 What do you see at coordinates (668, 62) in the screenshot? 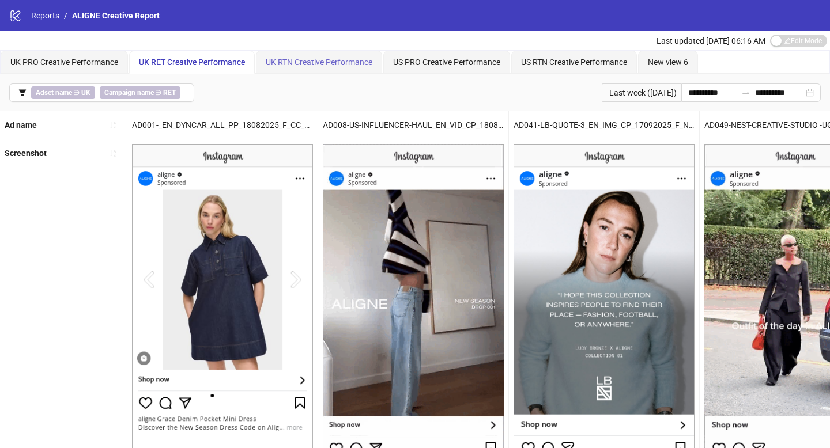
I see `span: New view 6` at bounding box center [668, 62].